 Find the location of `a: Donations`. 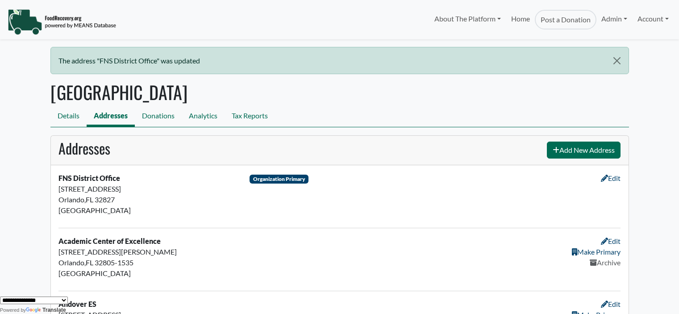

a: Donations is located at coordinates (158, 117).